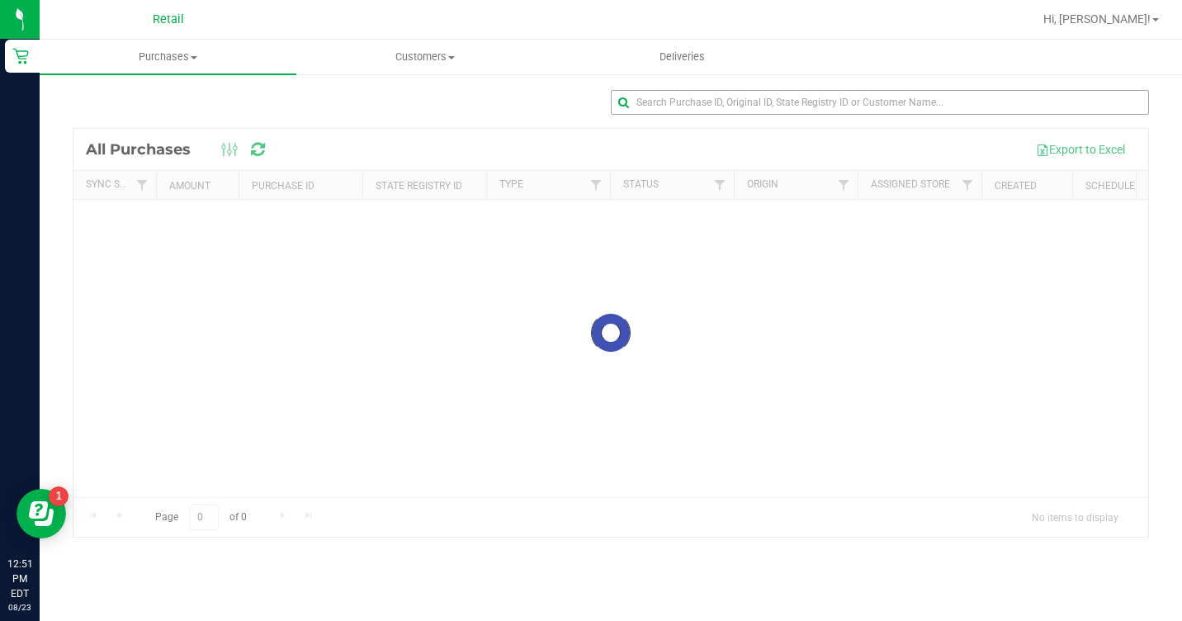 The height and width of the screenshot is (621, 1182). I want to click on span: Customers, so click(424, 57).